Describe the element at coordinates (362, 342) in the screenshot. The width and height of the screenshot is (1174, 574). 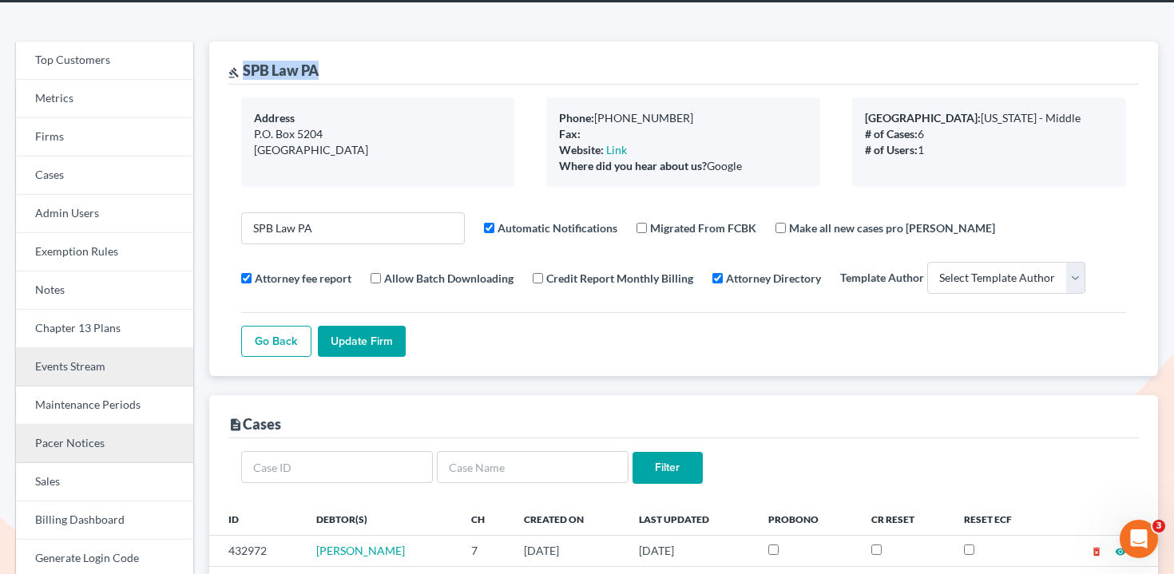
I see `input: Update Firm` at that location.